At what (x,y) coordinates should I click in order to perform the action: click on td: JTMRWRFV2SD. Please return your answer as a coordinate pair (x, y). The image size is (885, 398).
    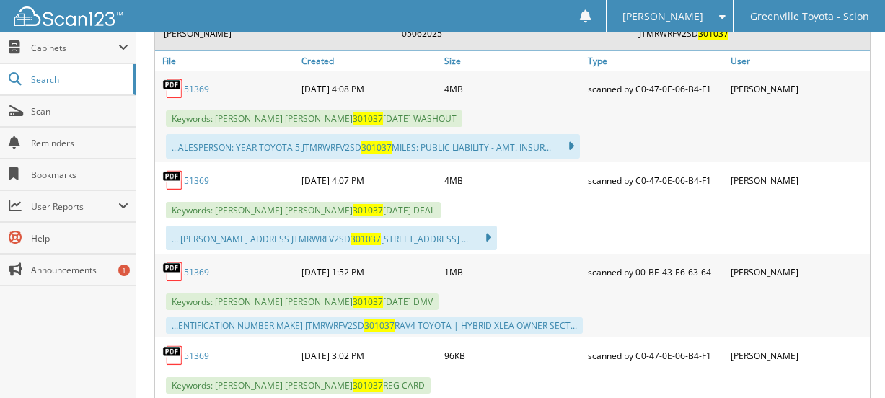
    Looking at the image, I should click on (750, 33).